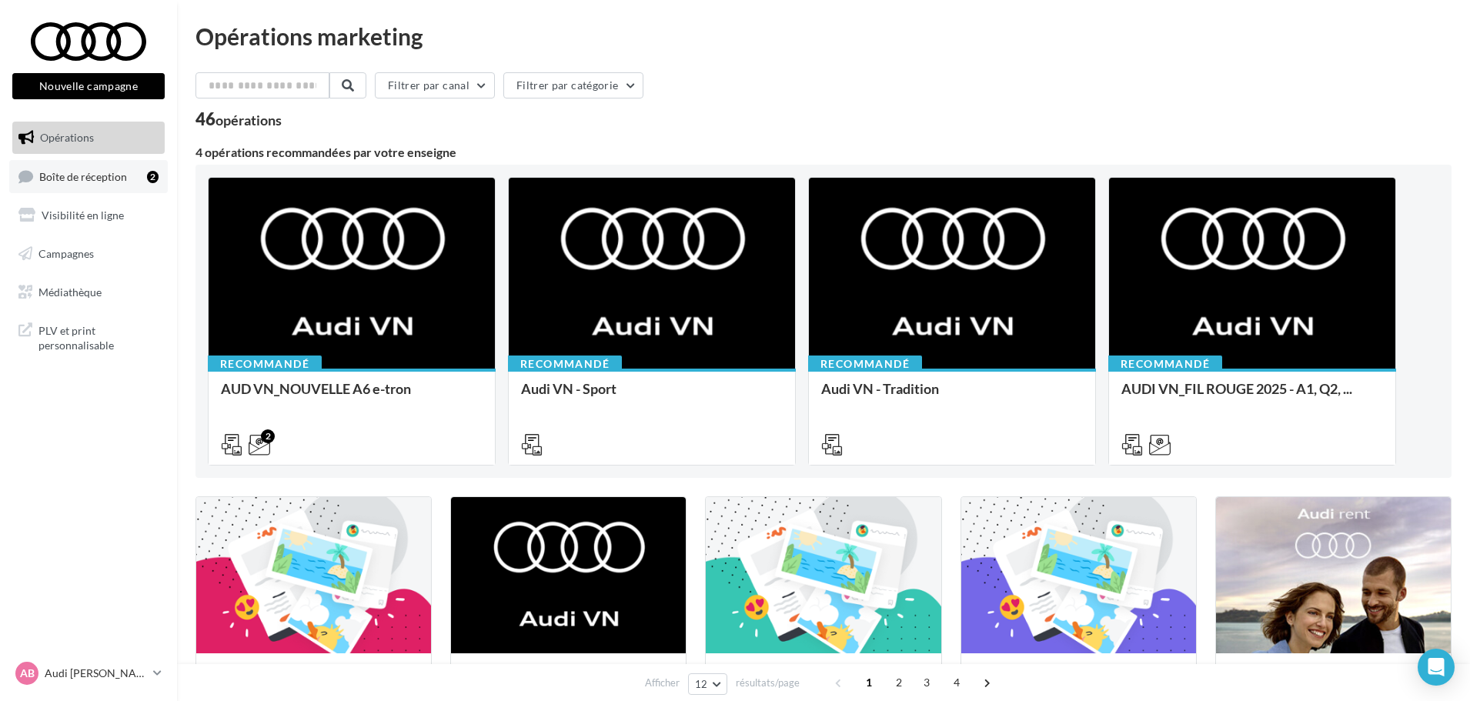  Describe the element at coordinates (82, 215) in the screenshot. I see `span: Visibilité en ligne` at that location.